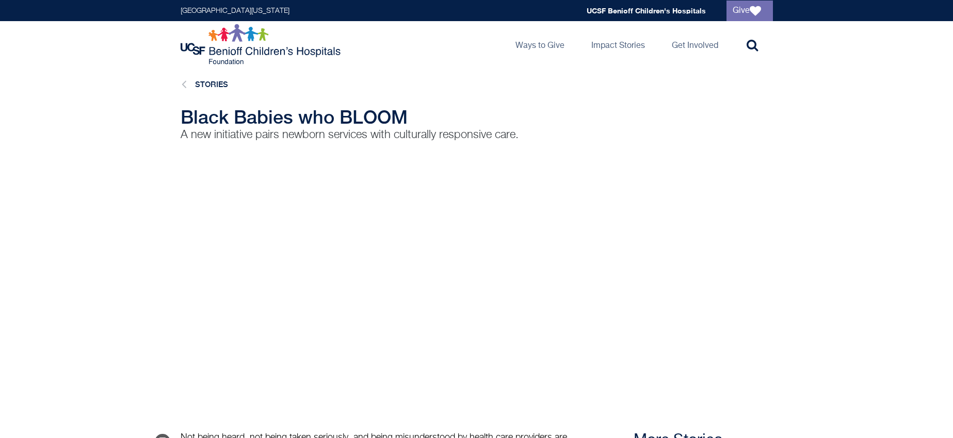 The width and height of the screenshot is (953, 438). Describe the element at coordinates (379, 135) in the screenshot. I see `p: A new initiative pairs newborn services with culturally responsive care.` at that location.